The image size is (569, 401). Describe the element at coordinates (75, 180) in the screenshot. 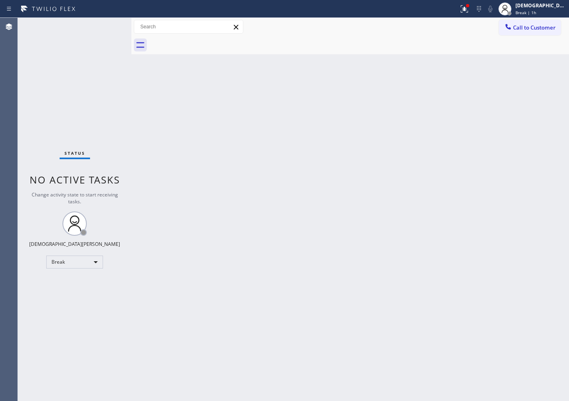

I see `span: No active tasks` at that location.